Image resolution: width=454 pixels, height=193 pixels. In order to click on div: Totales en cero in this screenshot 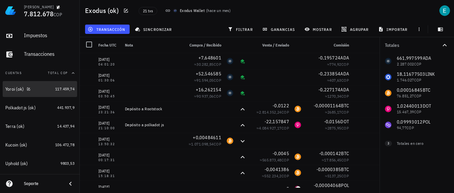, I will do `click(417, 144)`.